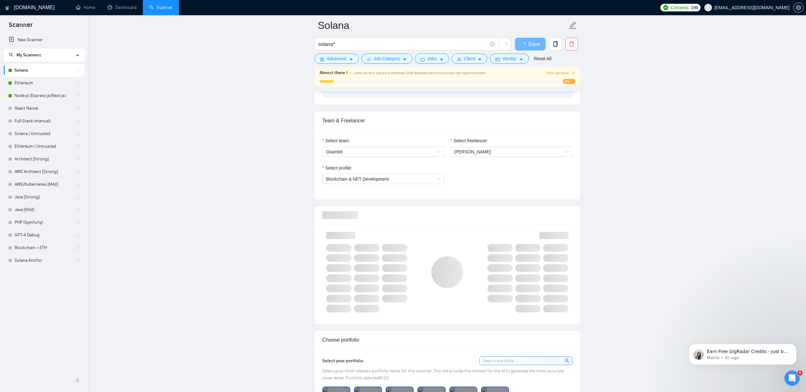 The image size is (806, 392). I want to click on span: Blockchain & NFT Development, so click(358, 179).